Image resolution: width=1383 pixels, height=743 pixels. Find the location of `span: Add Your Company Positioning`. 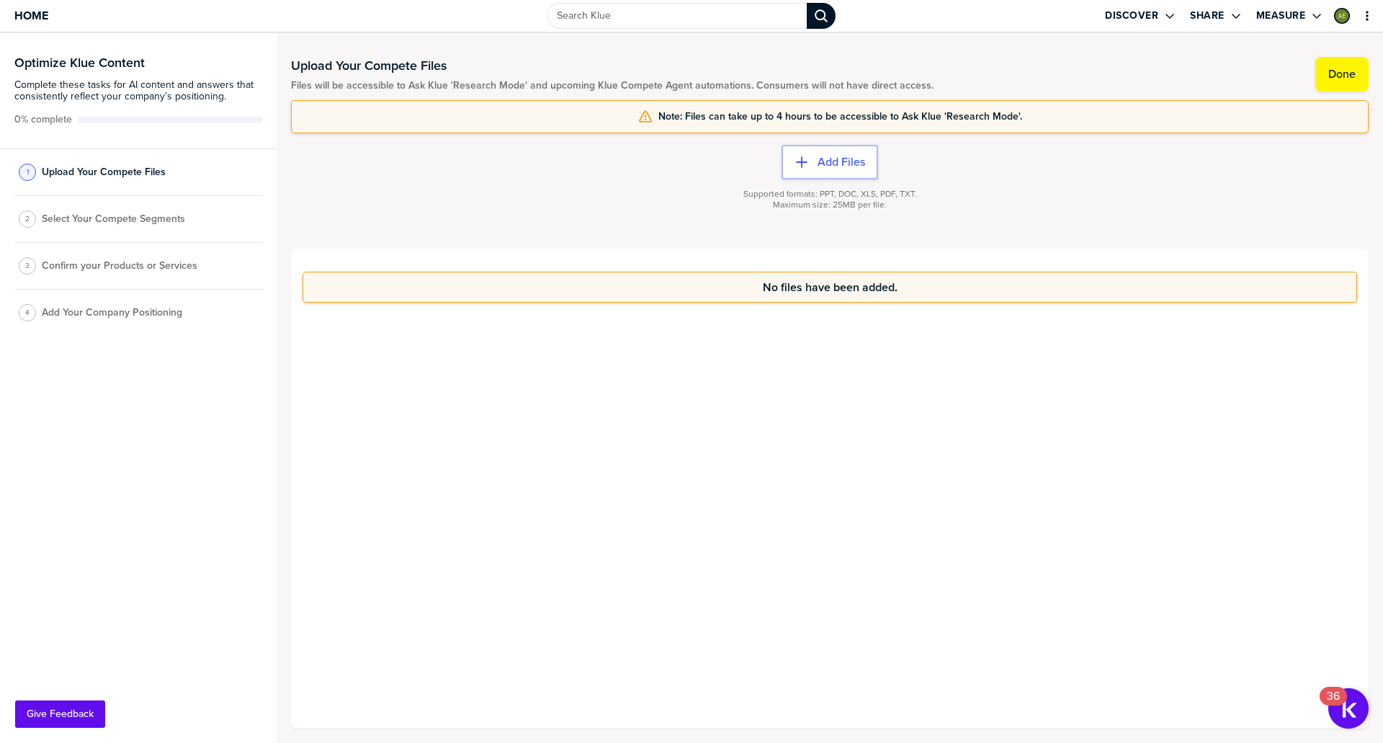

span: Add Your Company Positioning is located at coordinates (112, 313).